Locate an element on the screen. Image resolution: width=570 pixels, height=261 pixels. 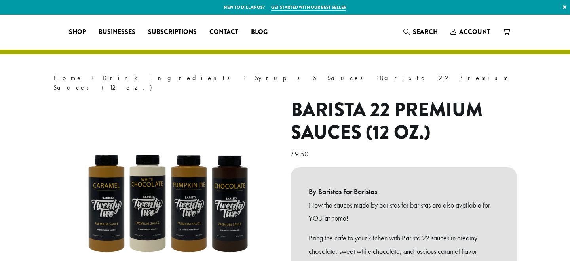
a: Syrups & Sauces is located at coordinates (312, 78).